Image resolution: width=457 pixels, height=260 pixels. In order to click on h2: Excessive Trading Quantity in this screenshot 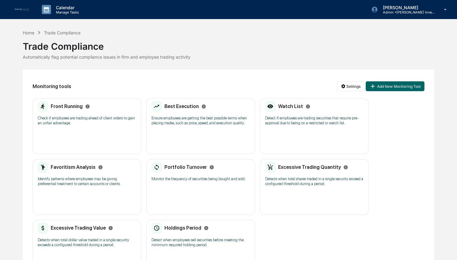, I will do `click(310, 167)`.